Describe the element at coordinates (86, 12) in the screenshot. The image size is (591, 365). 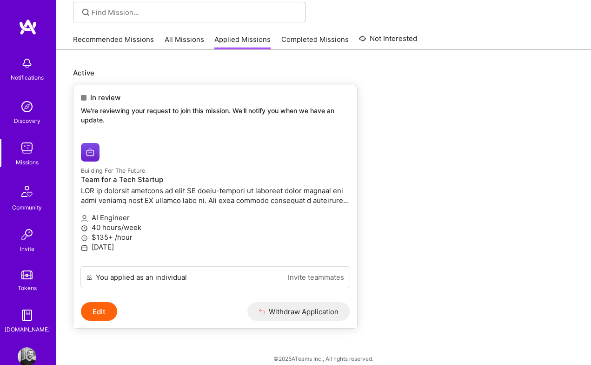
I see `i: icon SearchGrey` at that location.